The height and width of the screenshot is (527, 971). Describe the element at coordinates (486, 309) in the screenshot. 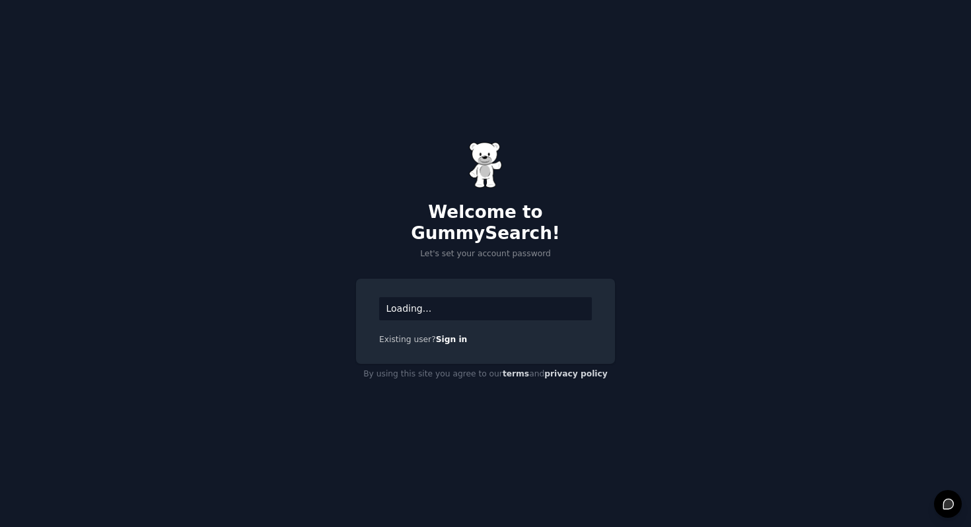

I see `div: Loading...` at that location.